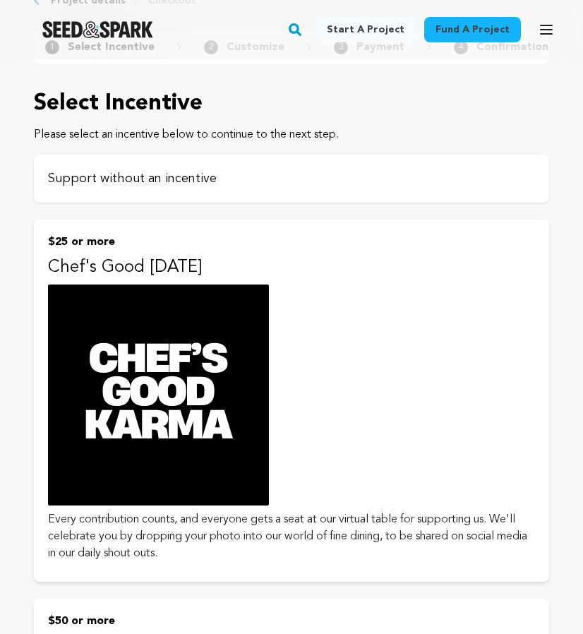  I want to click on p: $25 or more, so click(292, 242).